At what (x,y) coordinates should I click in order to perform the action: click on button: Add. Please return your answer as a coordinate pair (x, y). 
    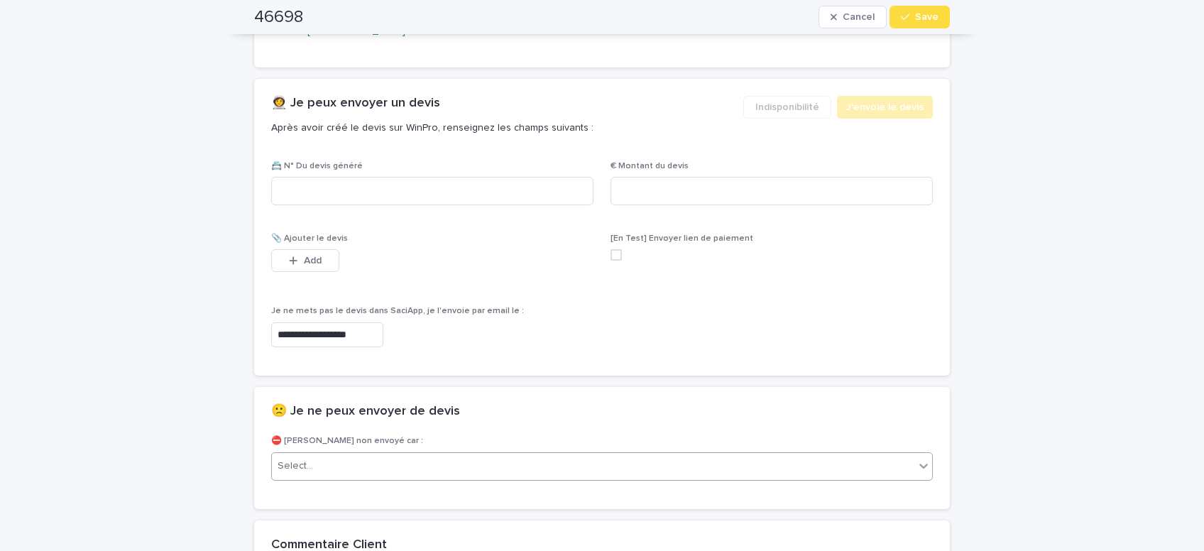
    Looking at the image, I should click on (305, 261).